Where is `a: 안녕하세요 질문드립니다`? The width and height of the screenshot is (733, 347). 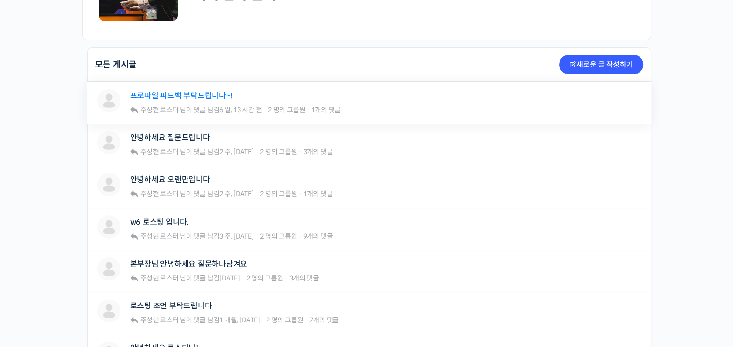 a: 안녕하세요 질문드립니다 is located at coordinates (170, 137).